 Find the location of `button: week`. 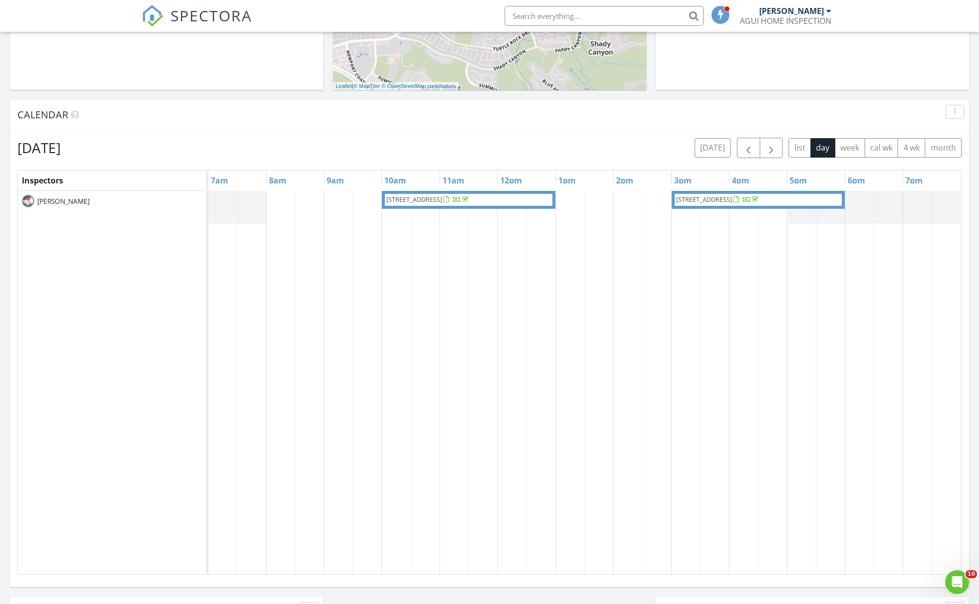

button: week is located at coordinates (849, 148).